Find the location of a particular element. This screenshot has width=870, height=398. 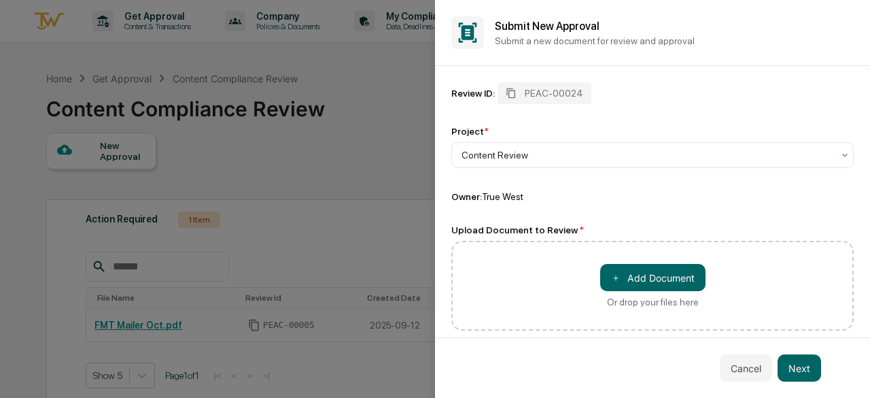

div: Review ID: is located at coordinates (473, 93).